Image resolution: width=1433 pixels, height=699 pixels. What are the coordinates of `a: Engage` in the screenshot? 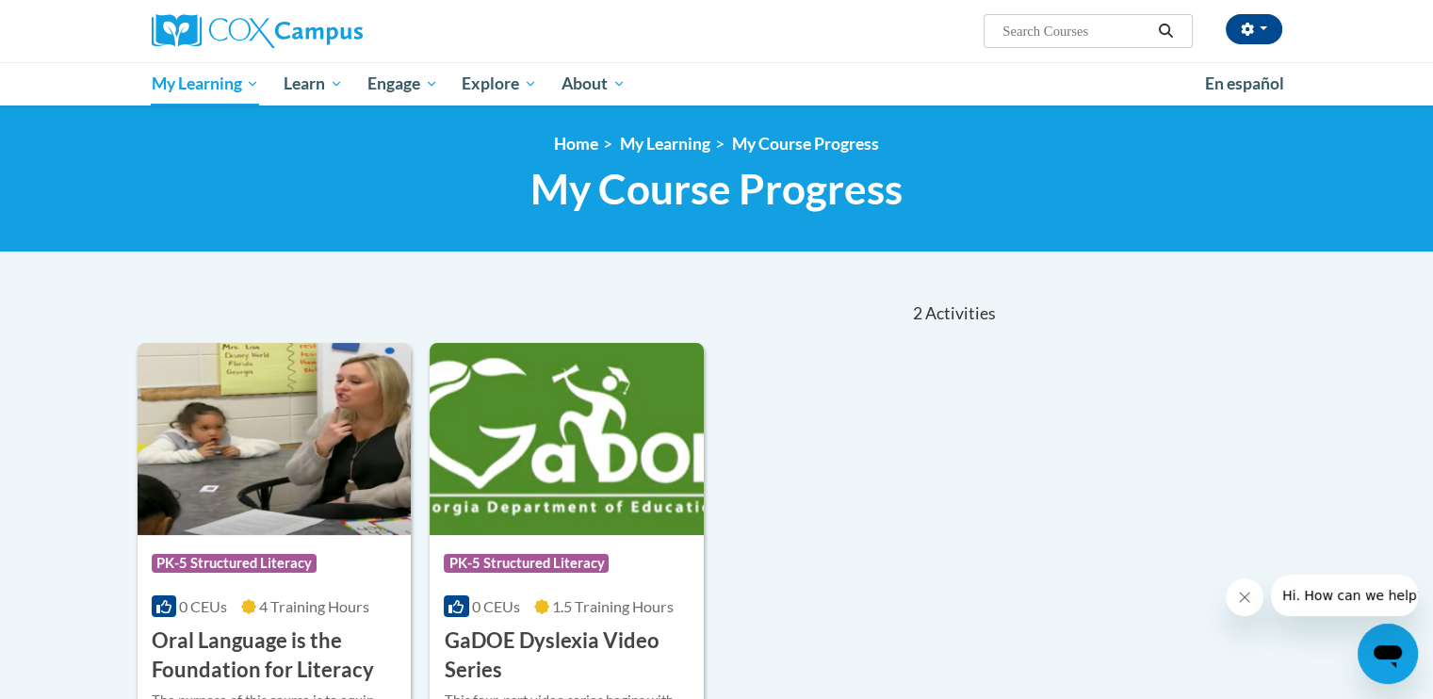 It's located at (402, 84).